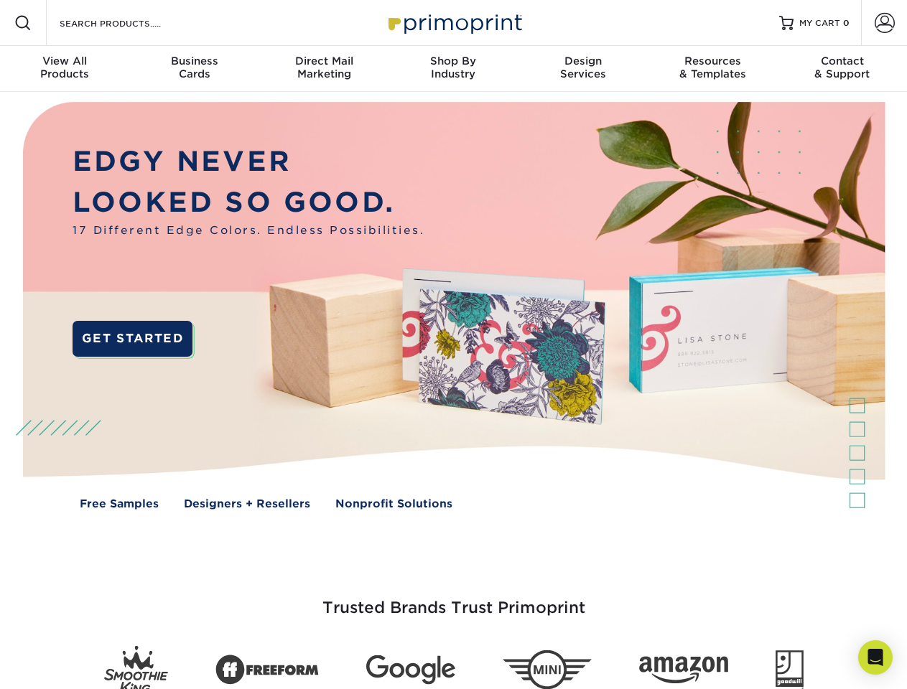 The image size is (907, 689). I want to click on span: 0, so click(846, 23).